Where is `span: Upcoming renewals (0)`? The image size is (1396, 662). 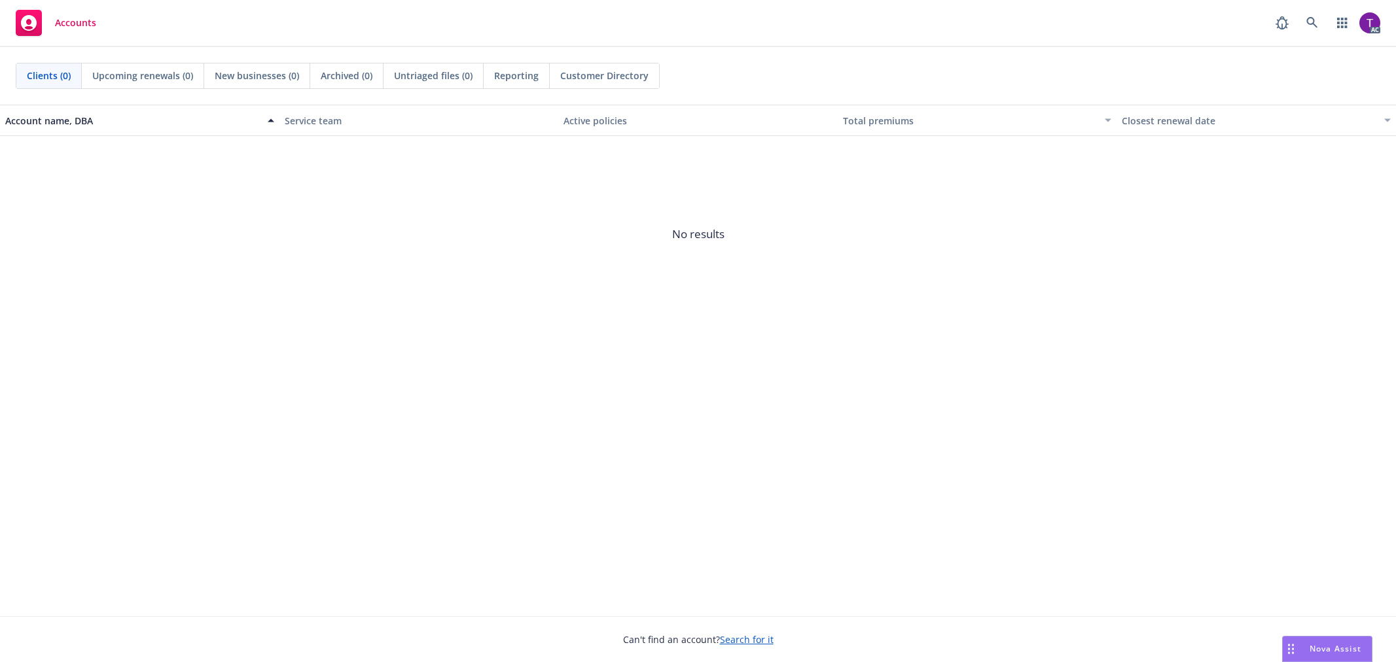
span: Upcoming renewals (0) is located at coordinates (143, 75).